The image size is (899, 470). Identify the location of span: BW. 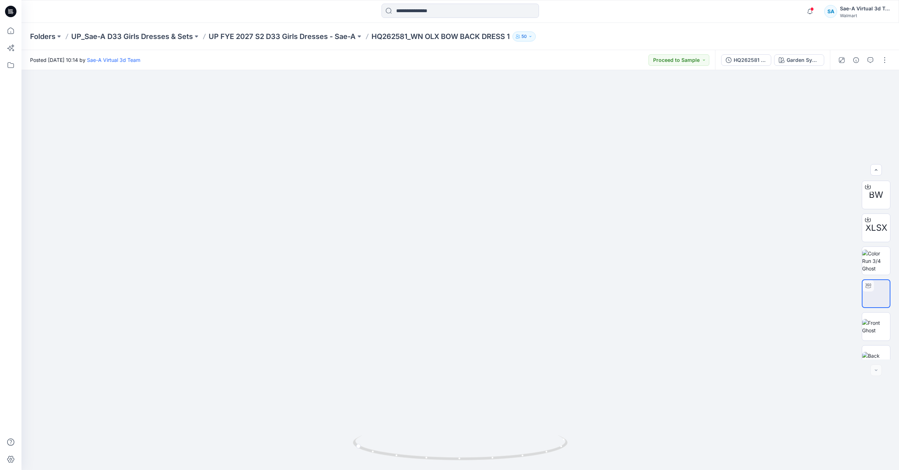
(876, 195).